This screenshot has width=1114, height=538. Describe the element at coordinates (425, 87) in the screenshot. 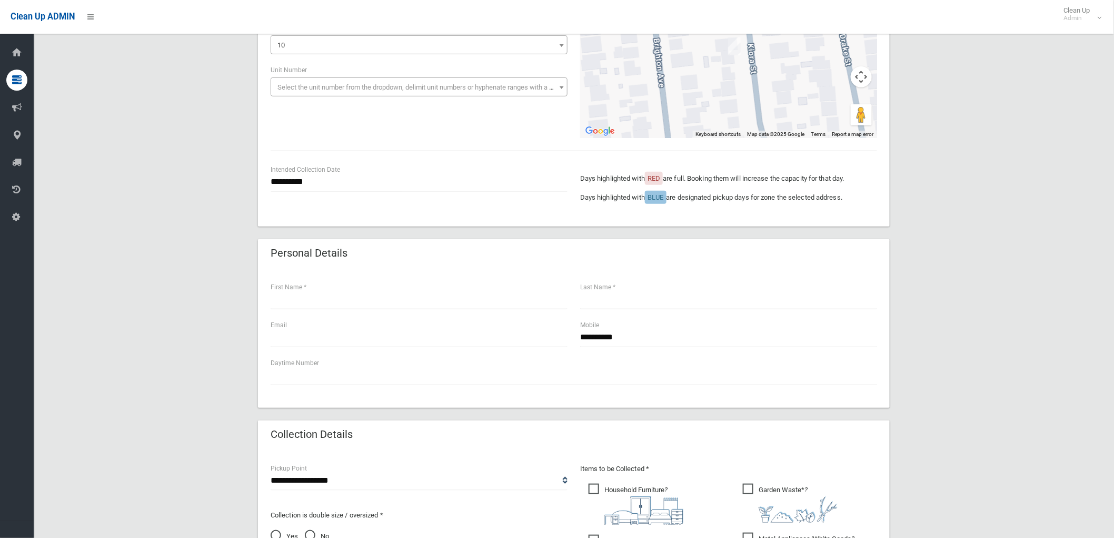

I see `span: Select the unit number from the dropdown, delimit unit numbers or hyphenate ranges with a comma` at that location.